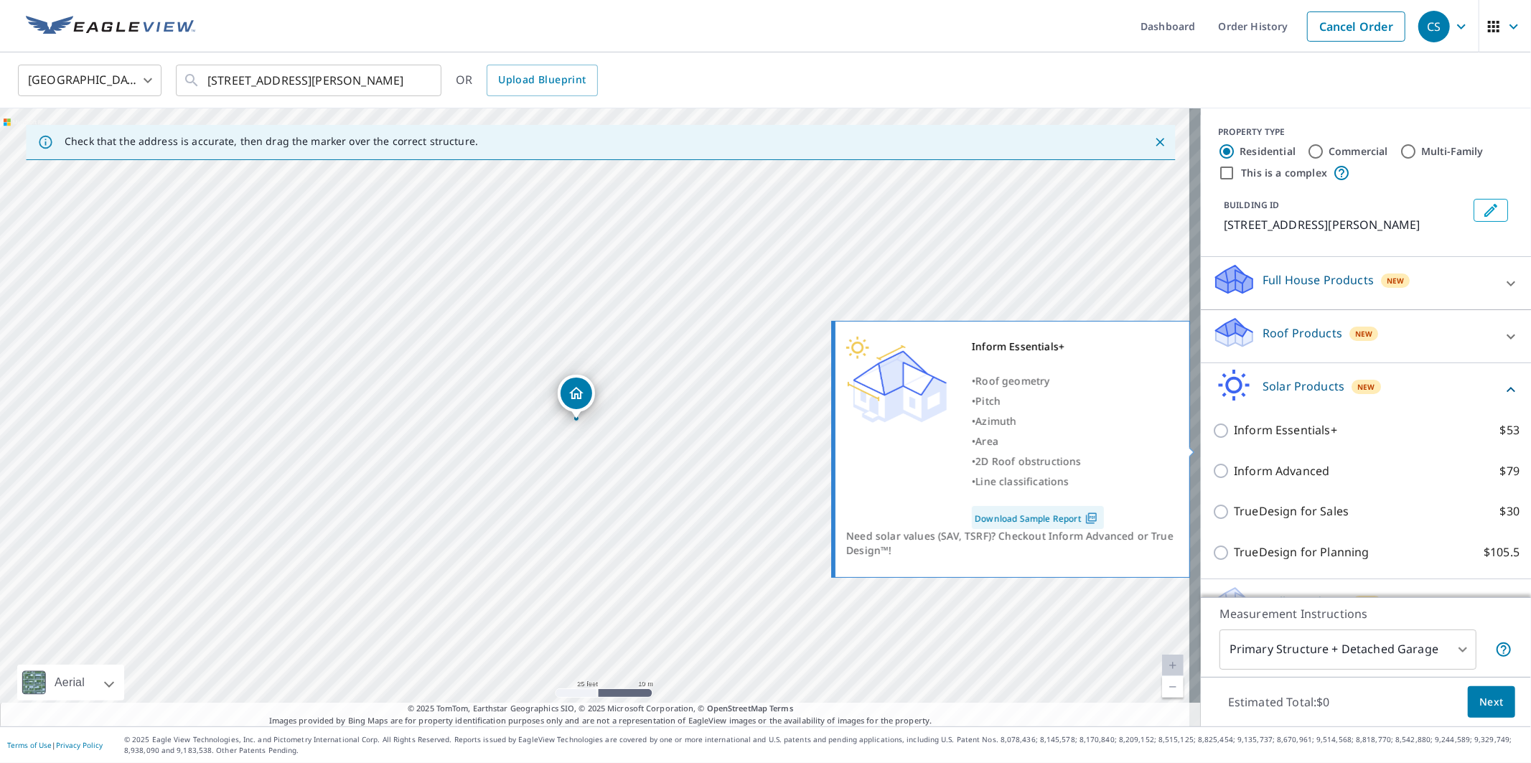 The image size is (1531, 763). What do you see at coordinates (1022, 481) in the screenshot?
I see `span: Line classifications` at bounding box center [1022, 481].